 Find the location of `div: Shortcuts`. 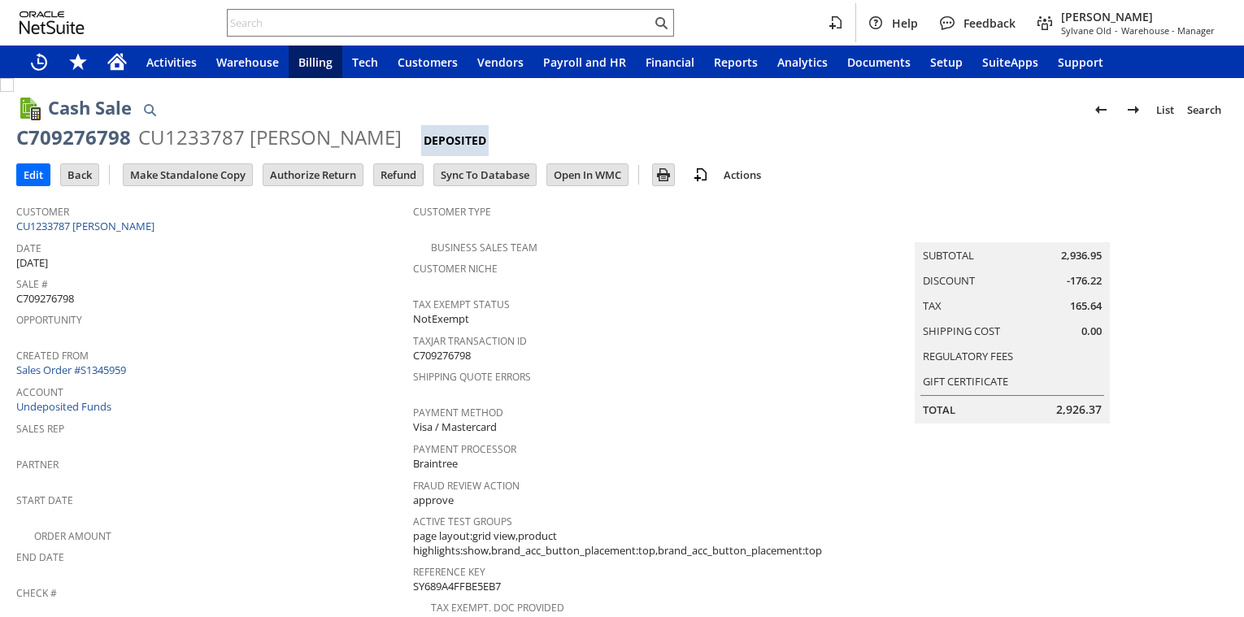

div: Shortcuts is located at coordinates (78, 62).